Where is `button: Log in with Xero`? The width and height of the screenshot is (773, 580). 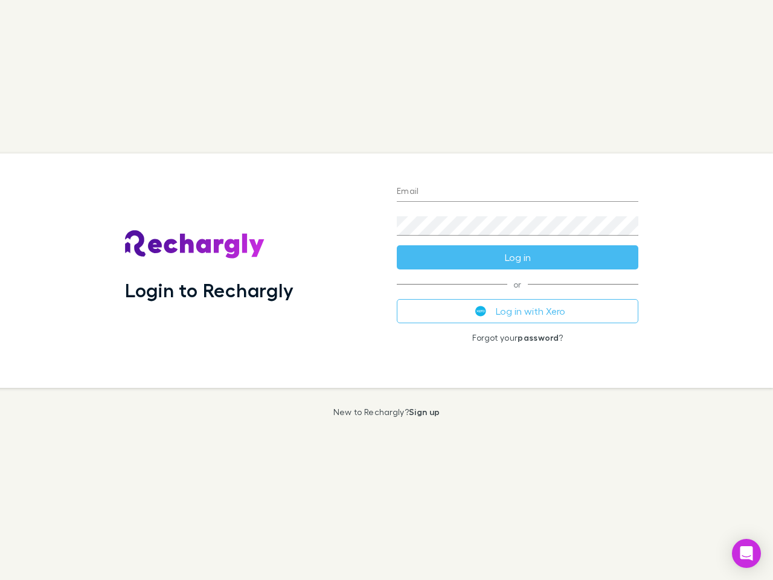 button: Log in with Xero is located at coordinates (518, 311).